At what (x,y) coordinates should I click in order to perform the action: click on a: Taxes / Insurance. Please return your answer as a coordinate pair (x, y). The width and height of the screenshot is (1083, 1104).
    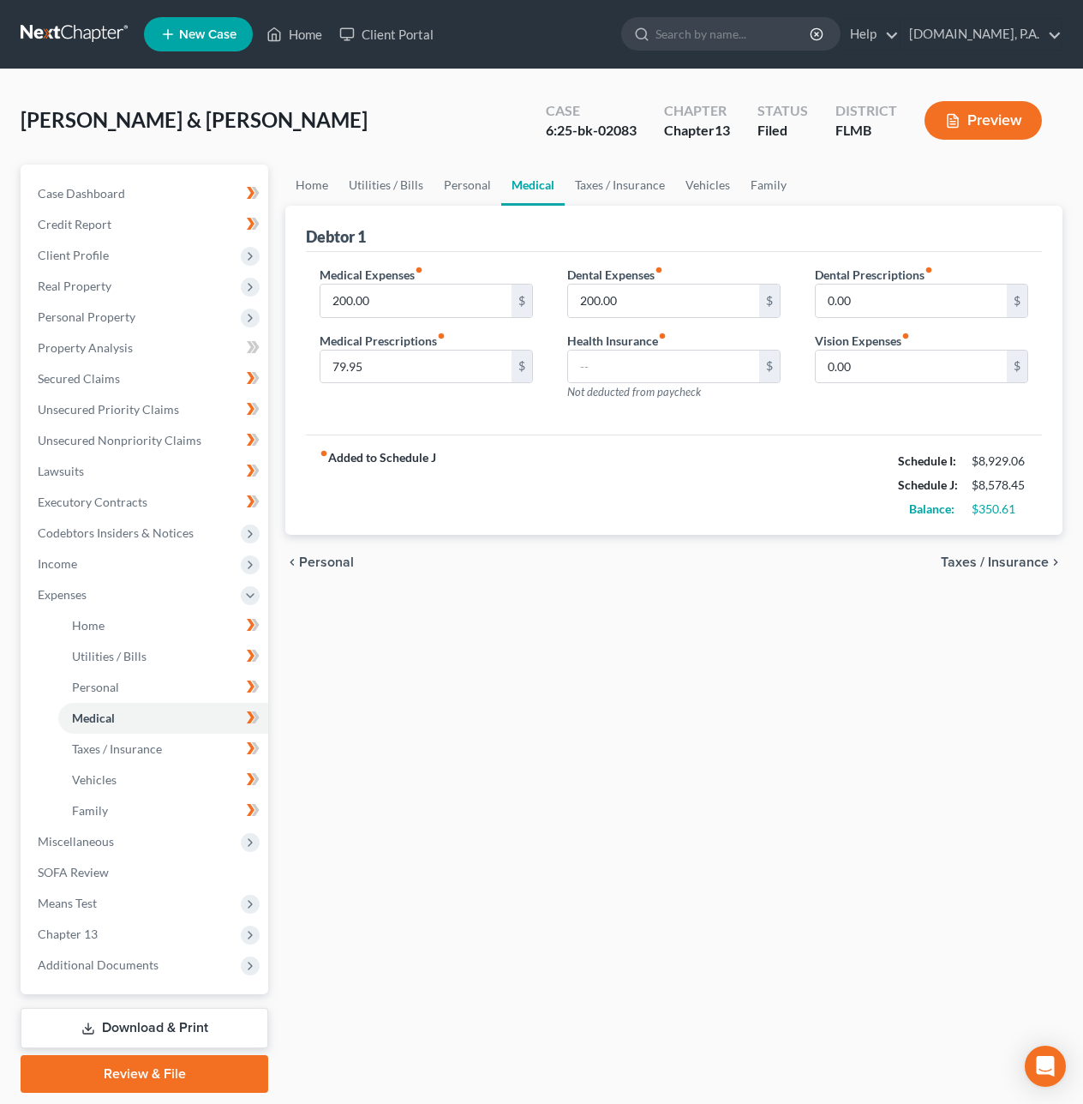
    Looking at the image, I should click on (620, 185).